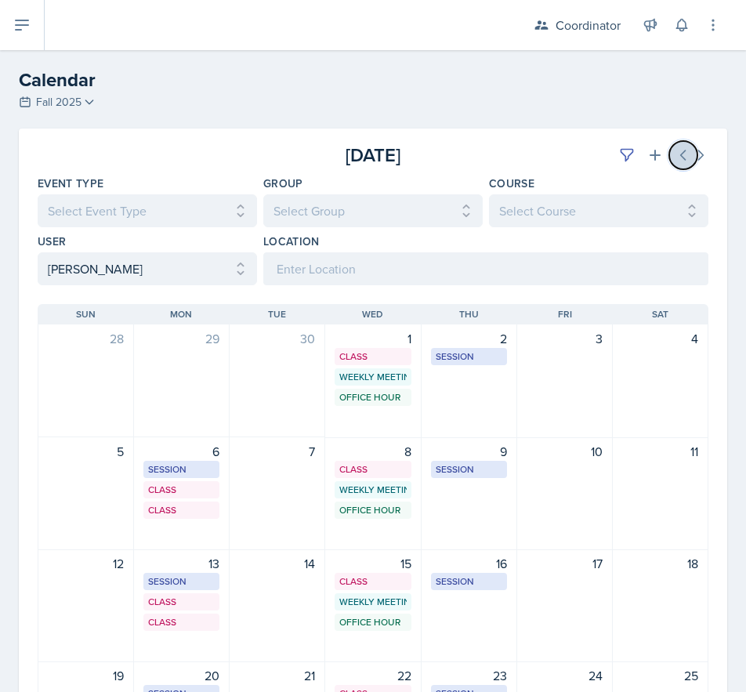 Image resolution: width=746 pixels, height=692 pixels. What do you see at coordinates (372, 339) in the screenshot?
I see `div: 1` at bounding box center [372, 339].